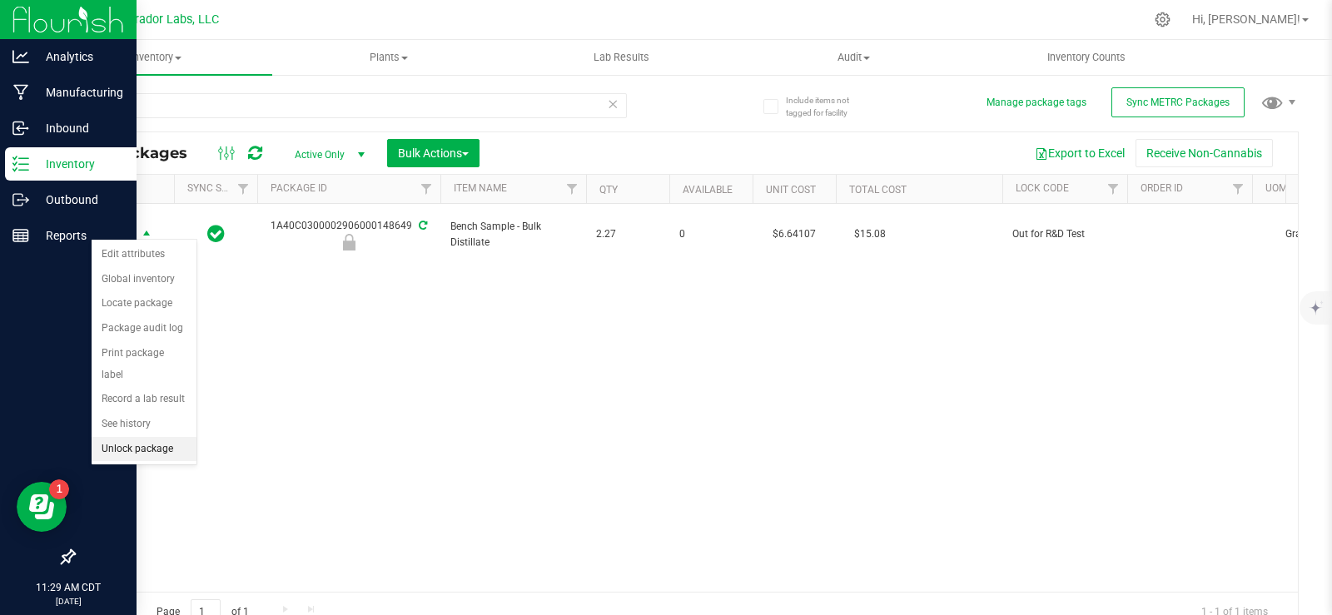 Image resolution: width=1332 pixels, height=615 pixels. Describe the element at coordinates (621, 57) in the screenshot. I see `span: Lab Results` at that location.